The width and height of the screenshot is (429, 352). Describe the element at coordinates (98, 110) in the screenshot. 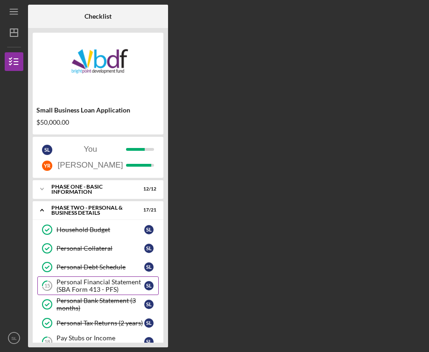

I see `div: Small Business Loan Application` at that location.